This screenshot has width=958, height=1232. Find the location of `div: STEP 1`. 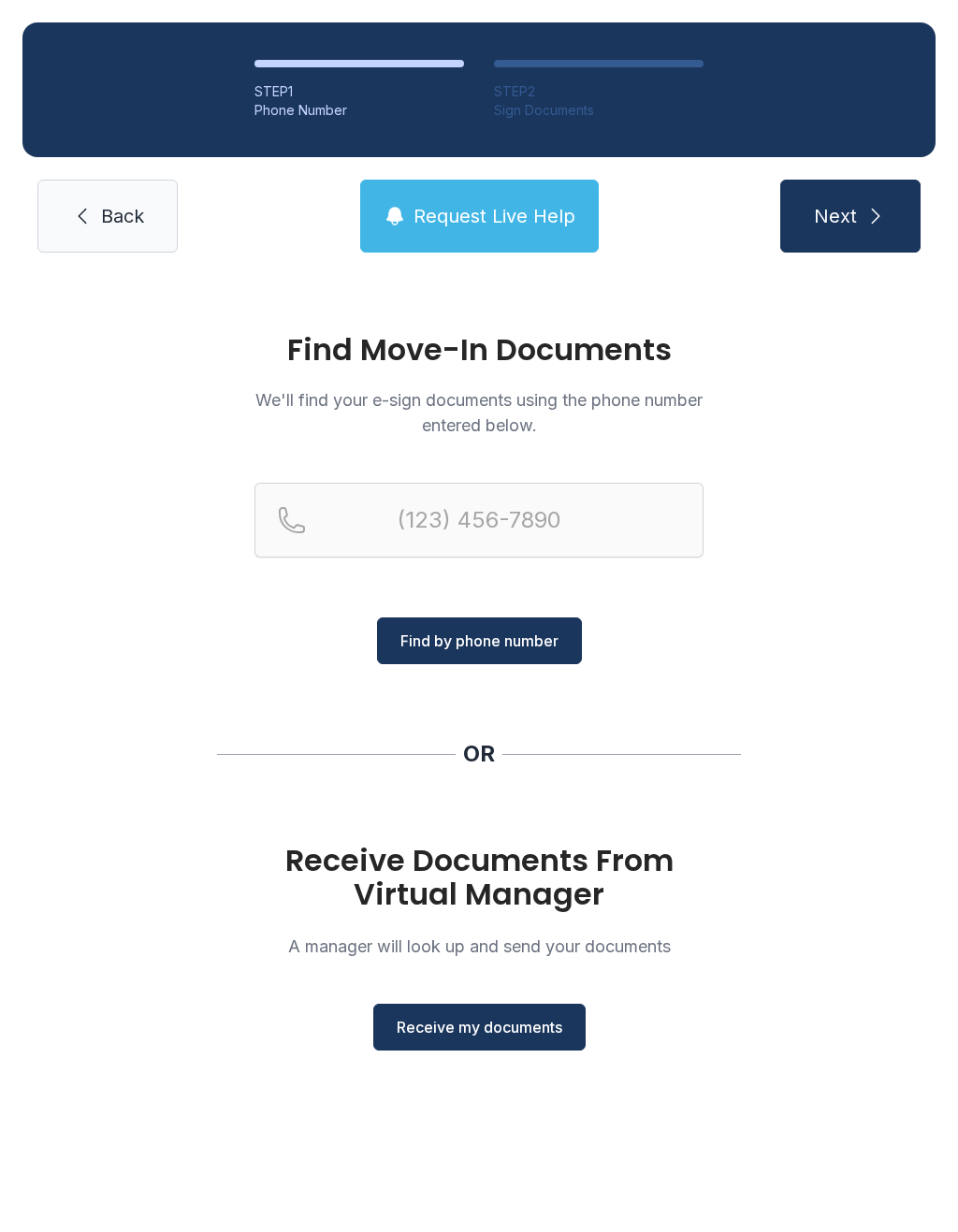

div: STEP 1 is located at coordinates (359, 91).